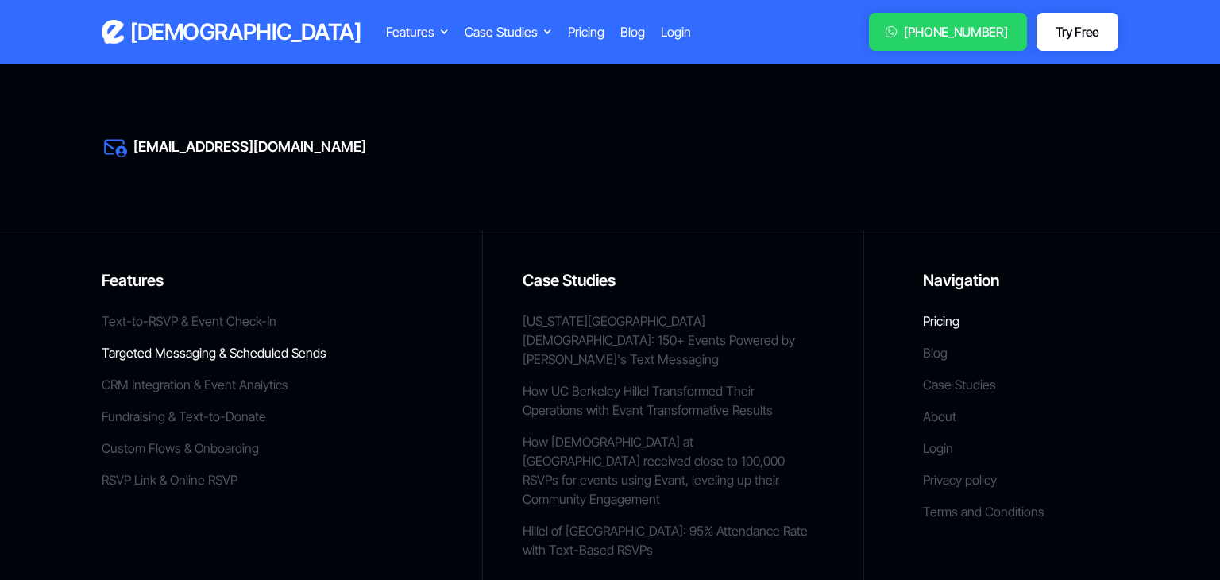  What do you see at coordinates (648, 400) in the screenshot?
I see `a: How UC Berkeley Hillel Transformed Their Operations with Evant Transformative Results` at bounding box center [648, 400].